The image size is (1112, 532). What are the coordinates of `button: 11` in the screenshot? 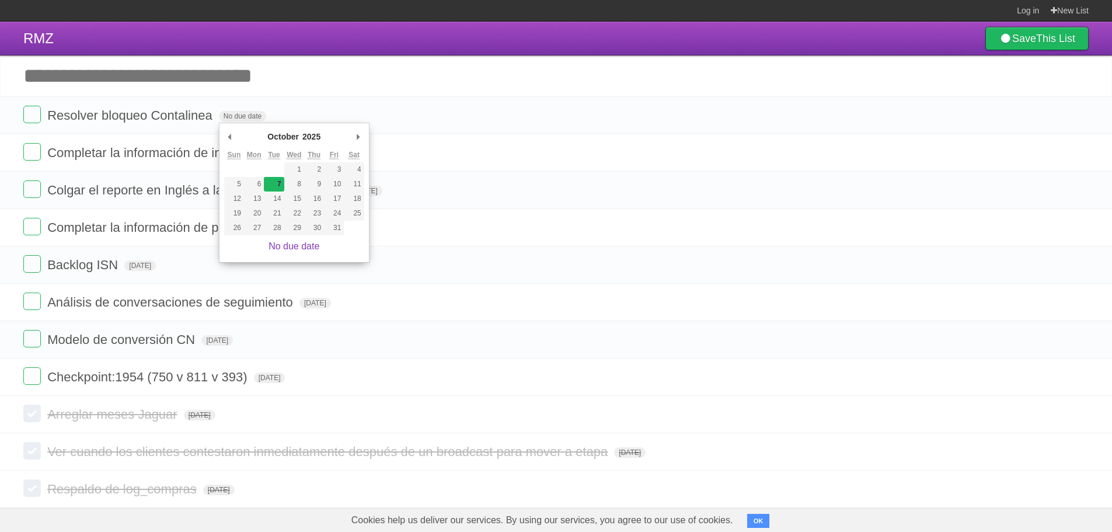 It's located at (354, 184).